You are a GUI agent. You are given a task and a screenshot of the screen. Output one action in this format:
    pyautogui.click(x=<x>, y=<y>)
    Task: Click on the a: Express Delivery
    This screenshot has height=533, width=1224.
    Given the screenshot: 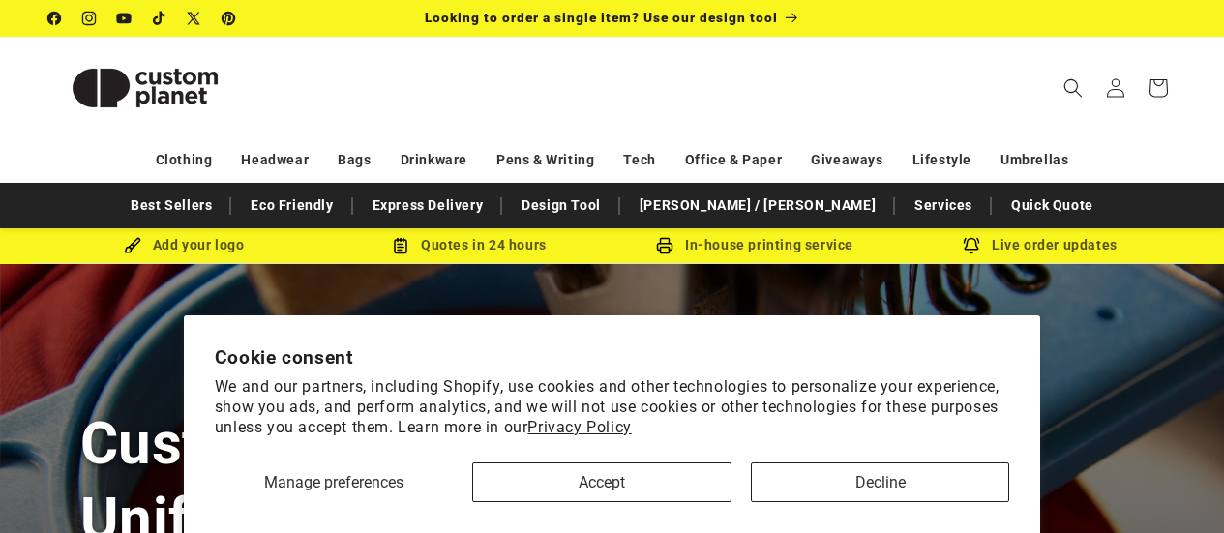 What is the action you would take?
    pyautogui.click(x=428, y=205)
    